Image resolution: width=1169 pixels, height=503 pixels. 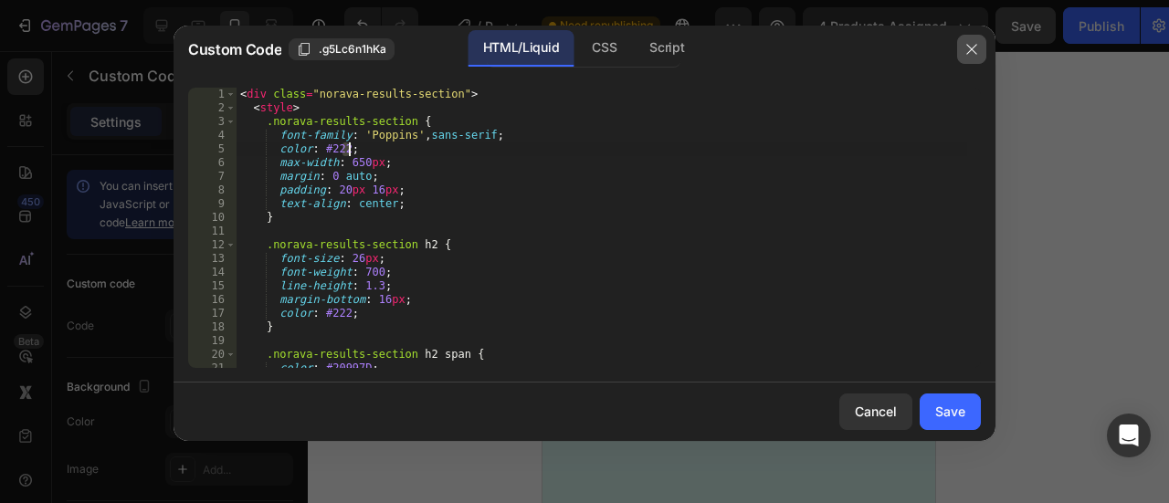 What do you see at coordinates (212, 108) in the screenshot?
I see `div: 2` at bounding box center [212, 108].